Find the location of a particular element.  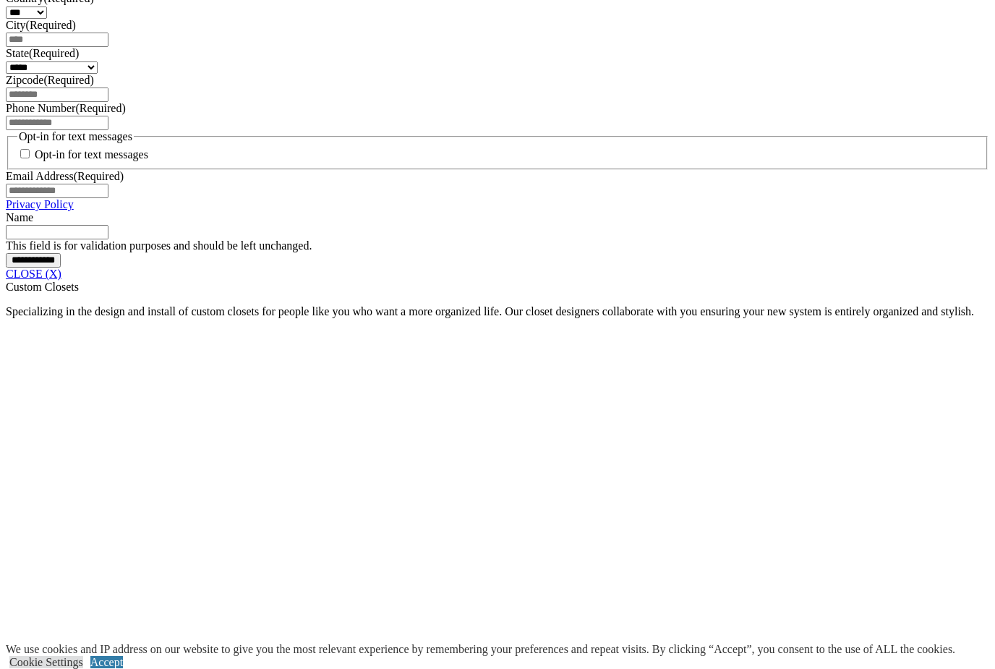

label: City is located at coordinates (40, 25).